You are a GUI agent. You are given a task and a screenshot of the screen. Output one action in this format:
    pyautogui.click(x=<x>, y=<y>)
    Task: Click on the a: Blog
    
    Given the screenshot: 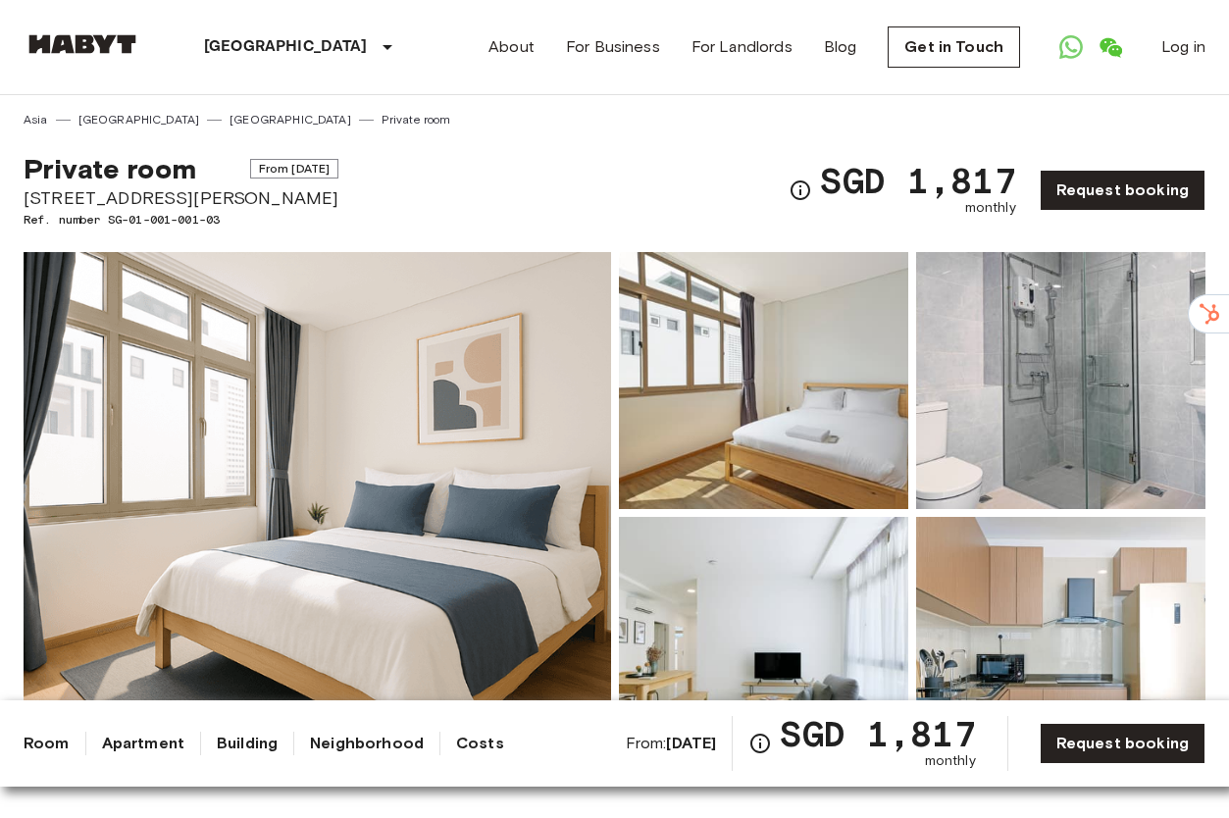 What is the action you would take?
    pyautogui.click(x=841, y=47)
    